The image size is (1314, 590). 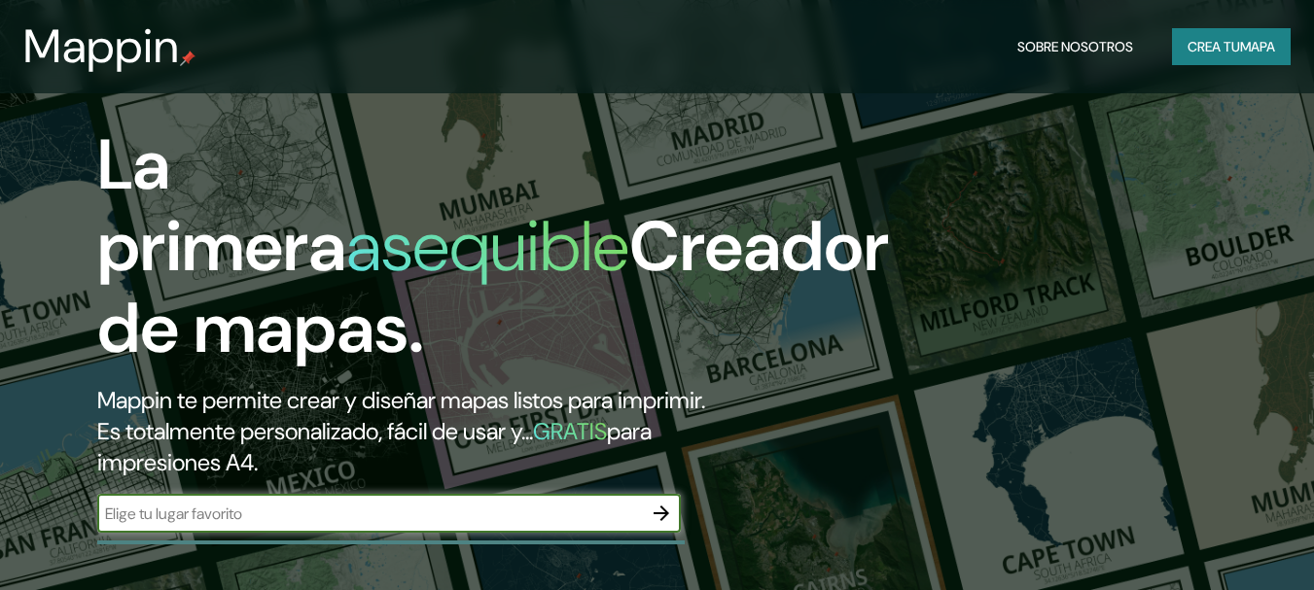 I want to click on font: GRATIS, so click(x=570, y=431).